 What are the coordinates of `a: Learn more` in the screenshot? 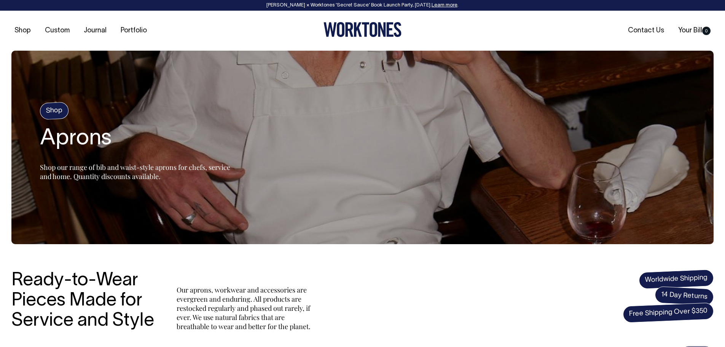 It's located at (445, 5).